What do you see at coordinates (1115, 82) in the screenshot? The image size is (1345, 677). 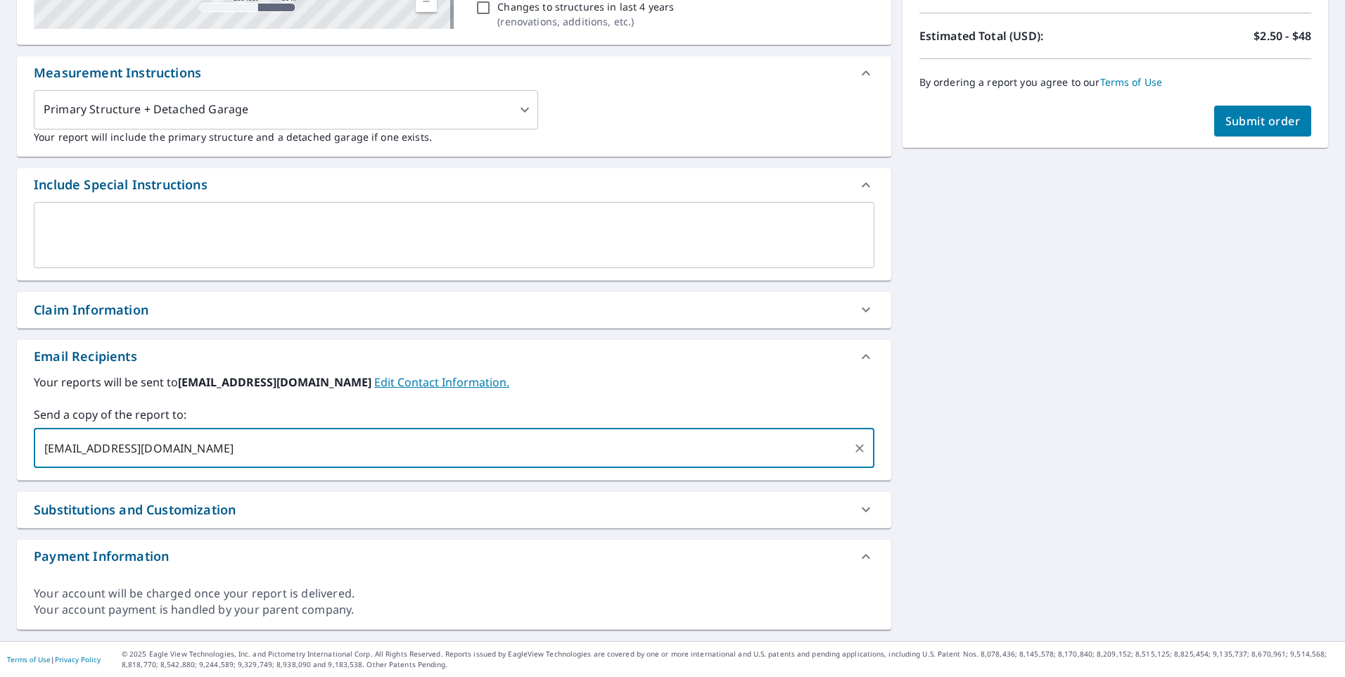 I see `p: By ordering a report you agree to our` at bounding box center [1115, 82].